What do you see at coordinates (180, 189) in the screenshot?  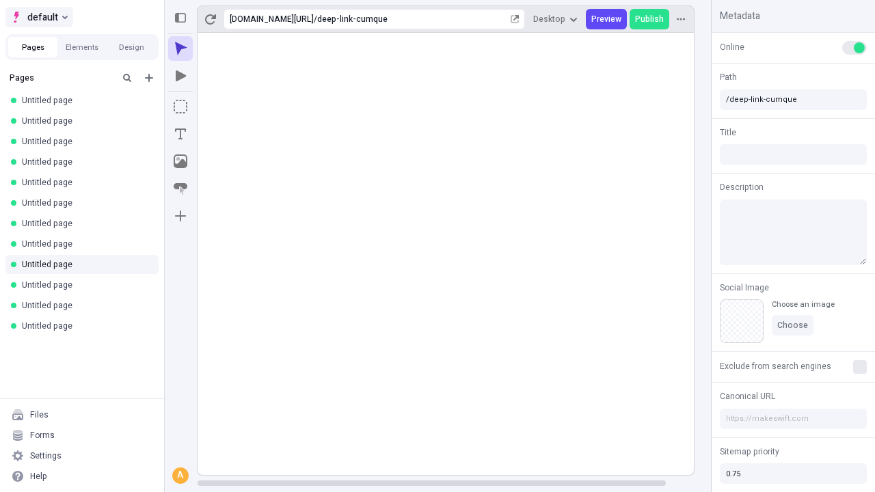 I see `button: Button` at bounding box center [180, 189].